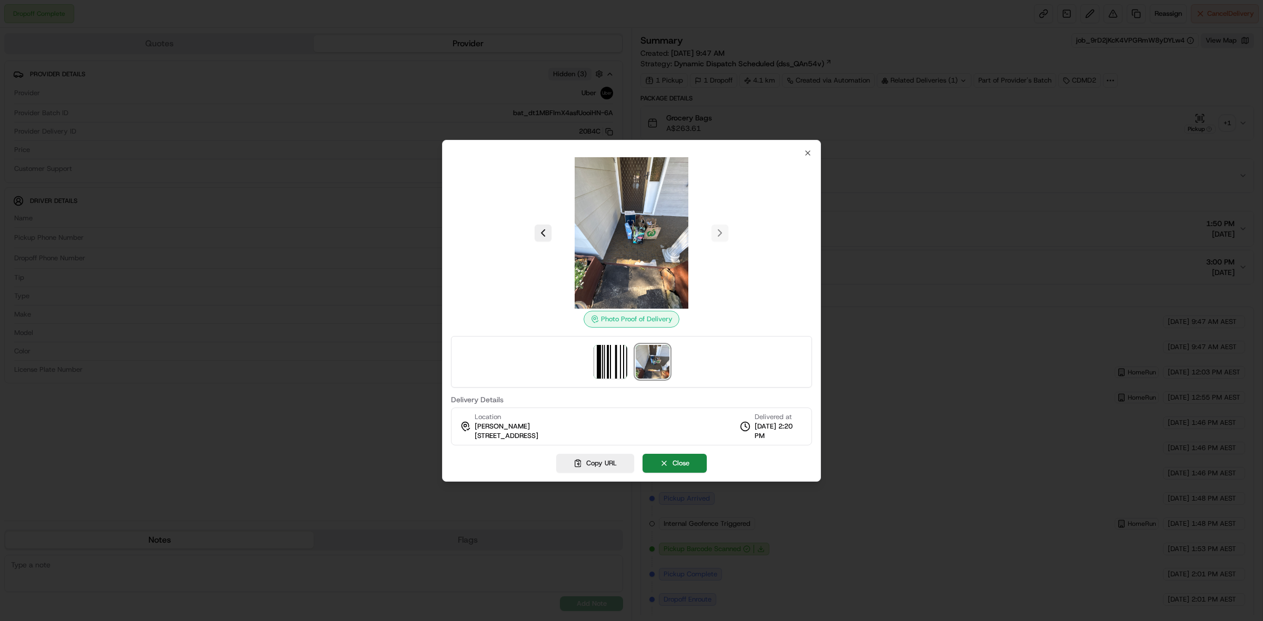 Image resolution: width=1263 pixels, height=621 pixels. Describe the element at coordinates (779, 417) in the screenshot. I see `span: Delivered at` at that location.